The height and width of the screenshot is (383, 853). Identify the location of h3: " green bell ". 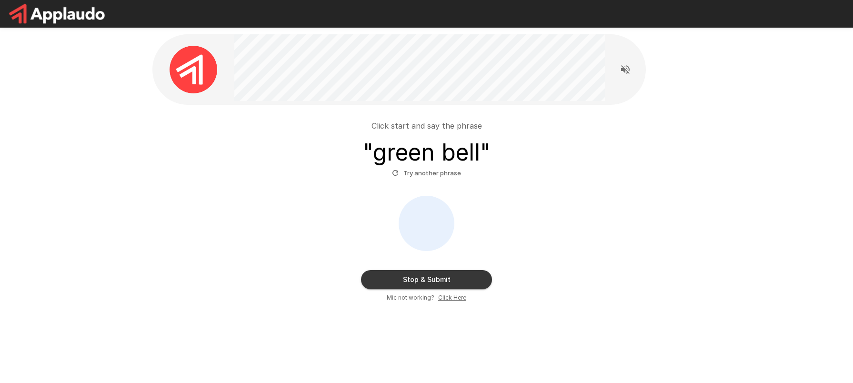
(427, 152).